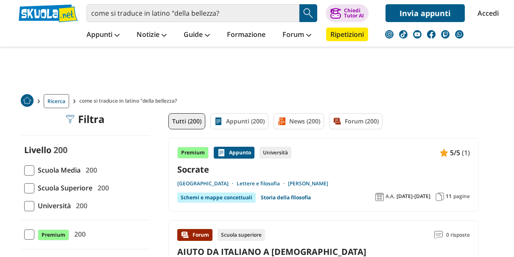  What do you see at coordinates (459, 34) in the screenshot?
I see `img: WhatsApp` at bounding box center [459, 34].